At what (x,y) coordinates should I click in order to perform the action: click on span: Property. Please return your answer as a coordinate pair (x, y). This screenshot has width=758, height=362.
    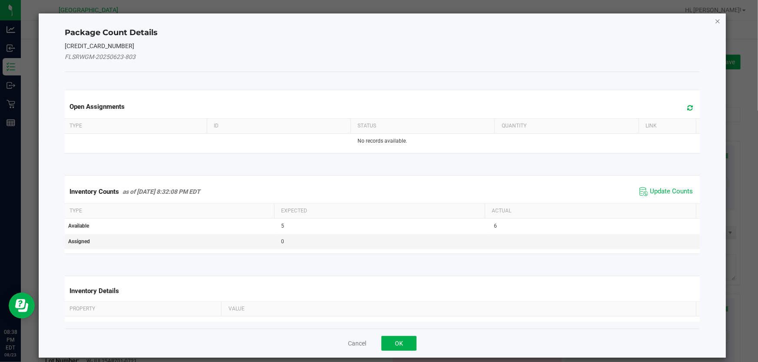
    Looking at the image, I should click on (82, 309).